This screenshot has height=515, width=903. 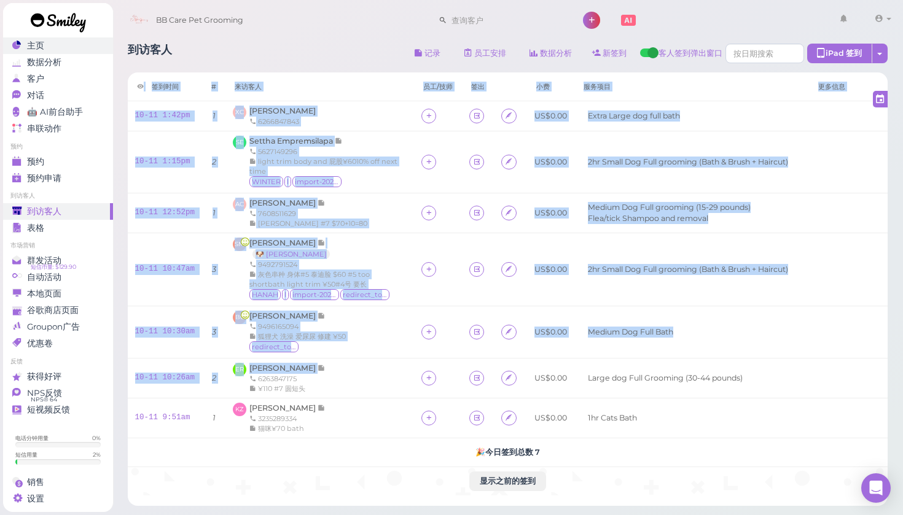 I want to click on a: 10-11 10:30am, so click(x=165, y=332).